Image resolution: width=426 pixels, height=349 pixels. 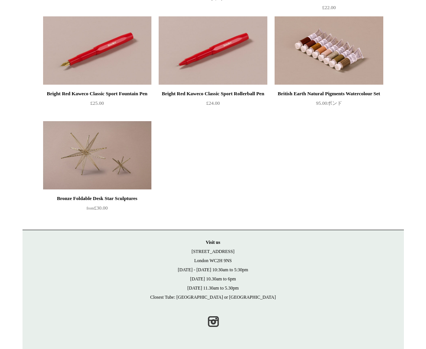 I want to click on a: Bronze Foldable Desk Star Sculptures Bronze Foldable Desk Star Sculptures, so click(x=97, y=155).